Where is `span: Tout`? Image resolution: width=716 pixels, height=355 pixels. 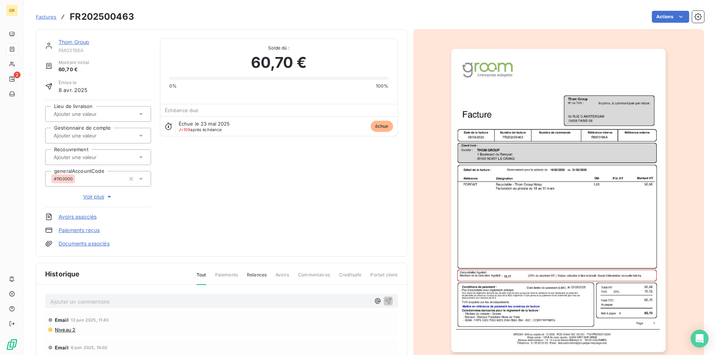
span: Tout is located at coordinates (201, 279).